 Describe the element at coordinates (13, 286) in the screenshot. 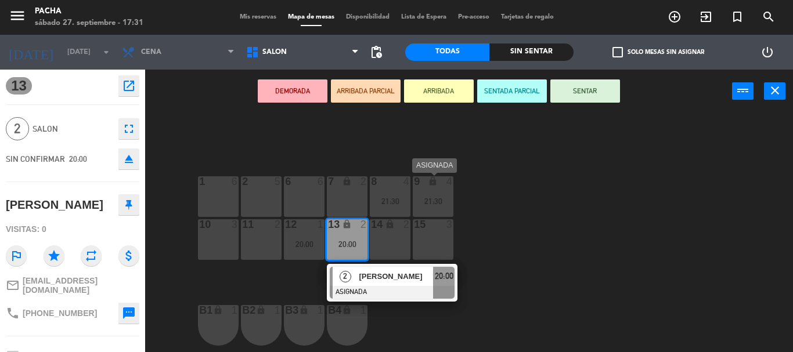

I see `i: mail_outline` at that location.